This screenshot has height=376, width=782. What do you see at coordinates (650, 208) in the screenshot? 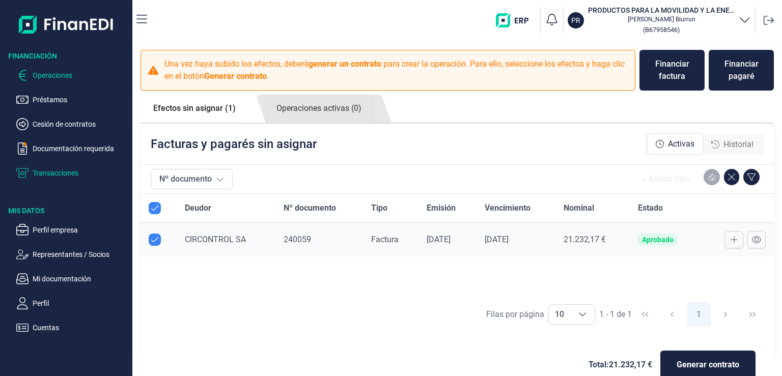
I see `span: Estado` at bounding box center [650, 208].